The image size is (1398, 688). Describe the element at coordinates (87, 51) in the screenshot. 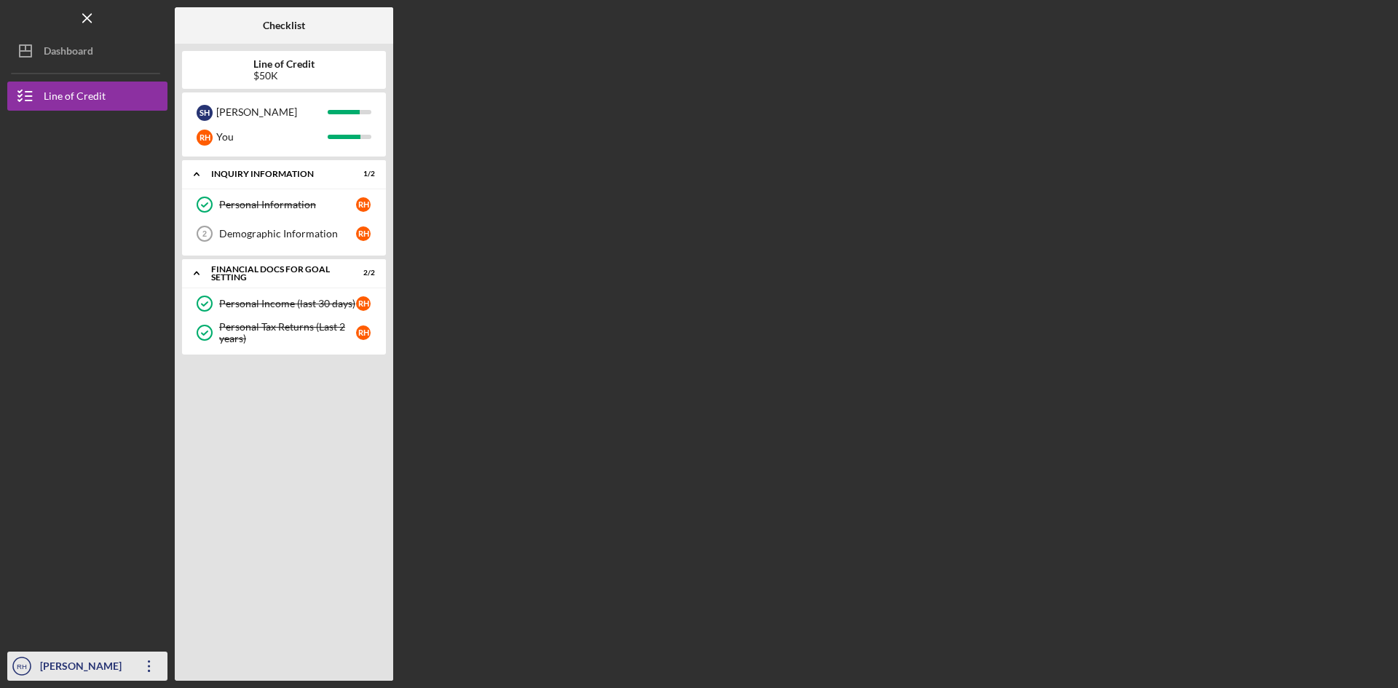

I see `a: Dashboard` at that location.